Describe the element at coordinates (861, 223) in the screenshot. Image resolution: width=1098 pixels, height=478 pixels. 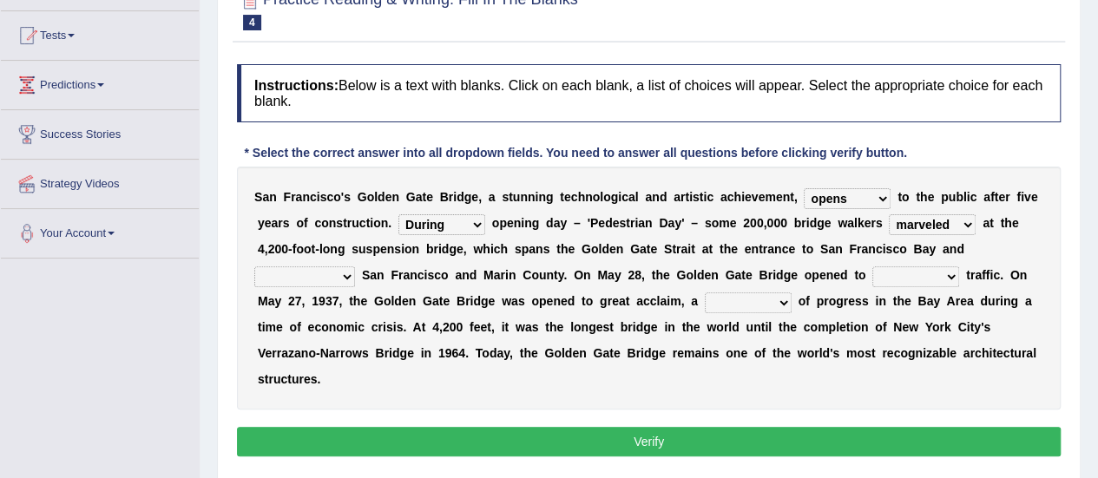
I see `b: k` at that location.